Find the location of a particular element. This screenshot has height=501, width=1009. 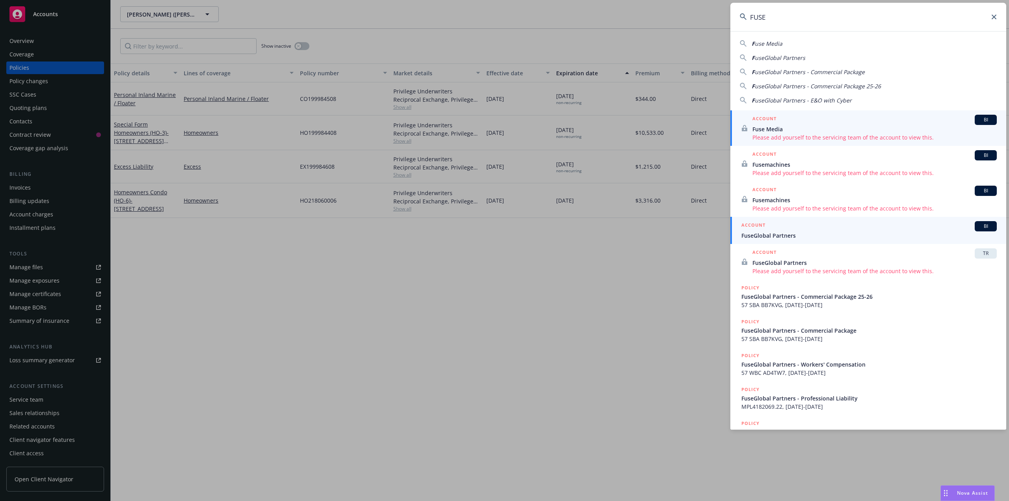

span: FuseGlobal Partners - Commercial Package 25-26 is located at coordinates (869, 296).